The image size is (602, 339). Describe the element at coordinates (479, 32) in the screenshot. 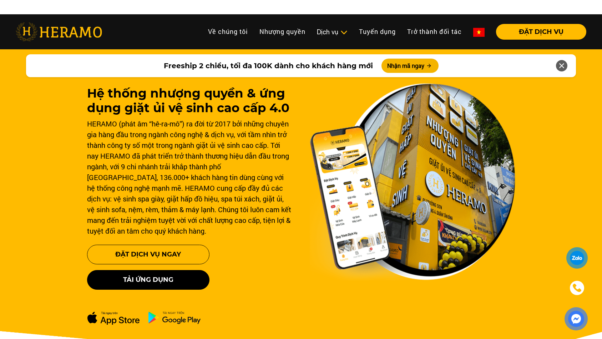

I see `img: vn-flag.png` at that location.